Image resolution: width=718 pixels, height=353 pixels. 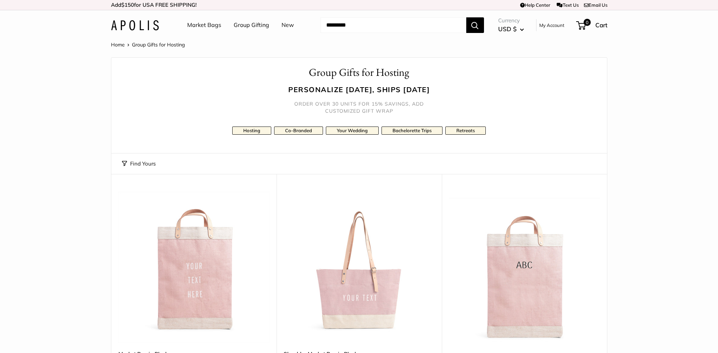 I want to click on span: Group Gifts for Hosting, so click(x=158, y=45).